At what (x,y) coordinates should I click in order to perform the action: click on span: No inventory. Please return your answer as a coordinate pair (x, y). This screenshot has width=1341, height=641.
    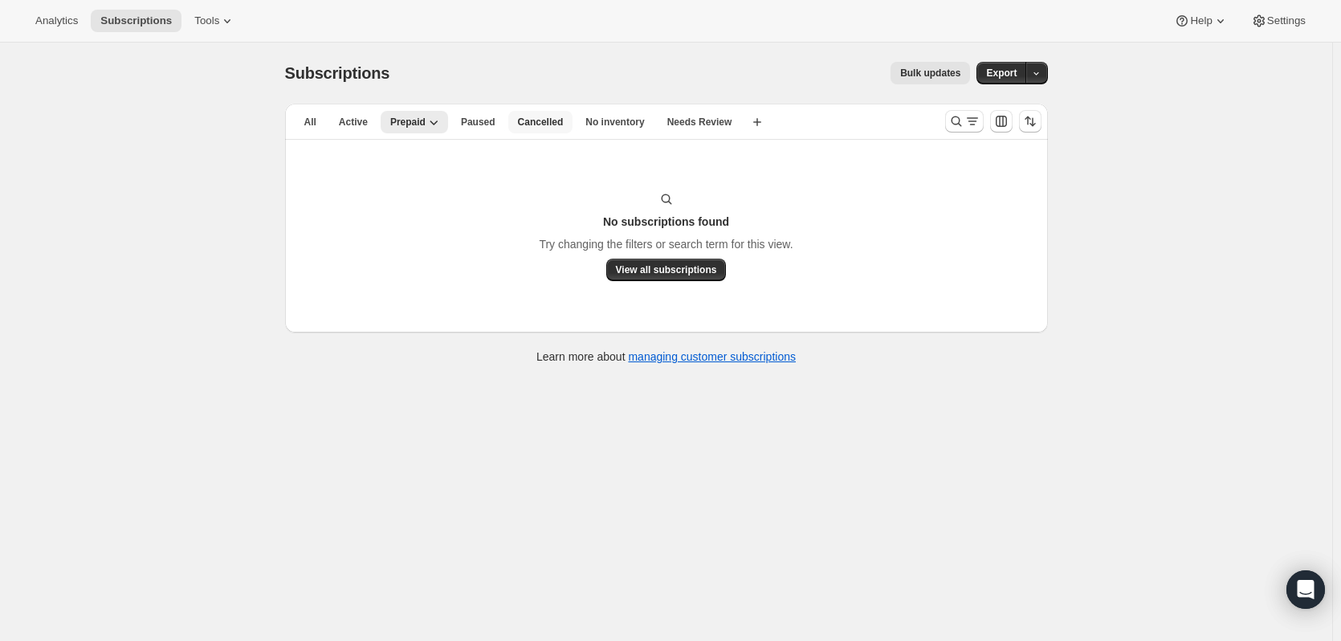
    Looking at the image, I should click on (614, 122).